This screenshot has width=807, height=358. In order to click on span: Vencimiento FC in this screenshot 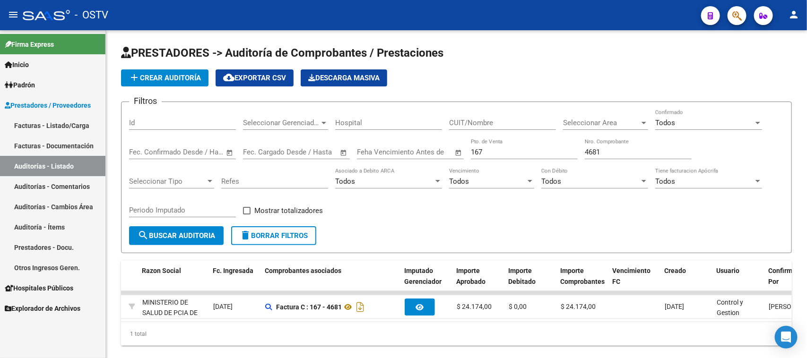, I will do `click(631, 276)`.